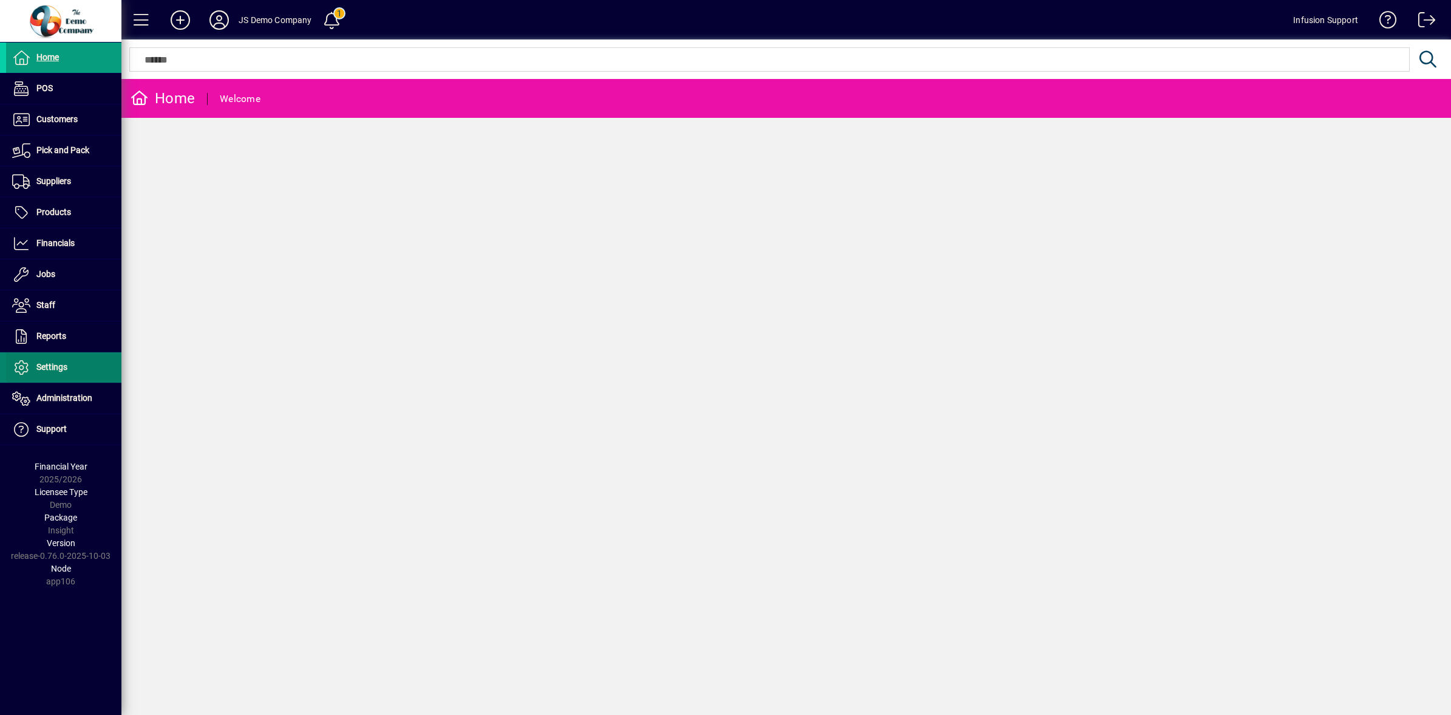 The width and height of the screenshot is (1451, 715). What do you see at coordinates (1384, 22) in the screenshot?
I see `a: Knowledge Base` at bounding box center [1384, 22].